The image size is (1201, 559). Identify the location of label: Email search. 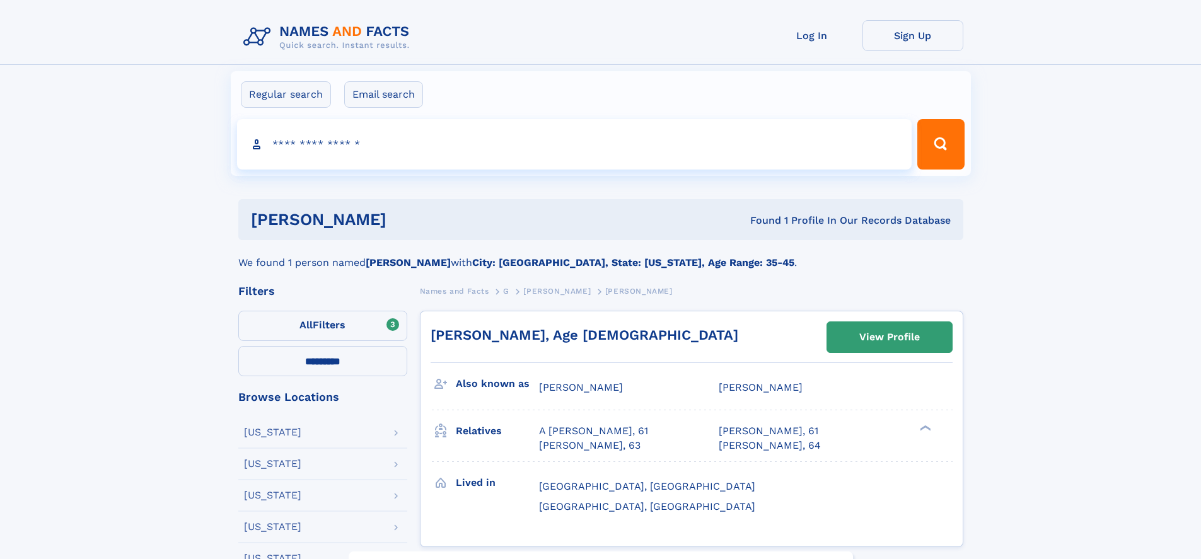
(383, 95).